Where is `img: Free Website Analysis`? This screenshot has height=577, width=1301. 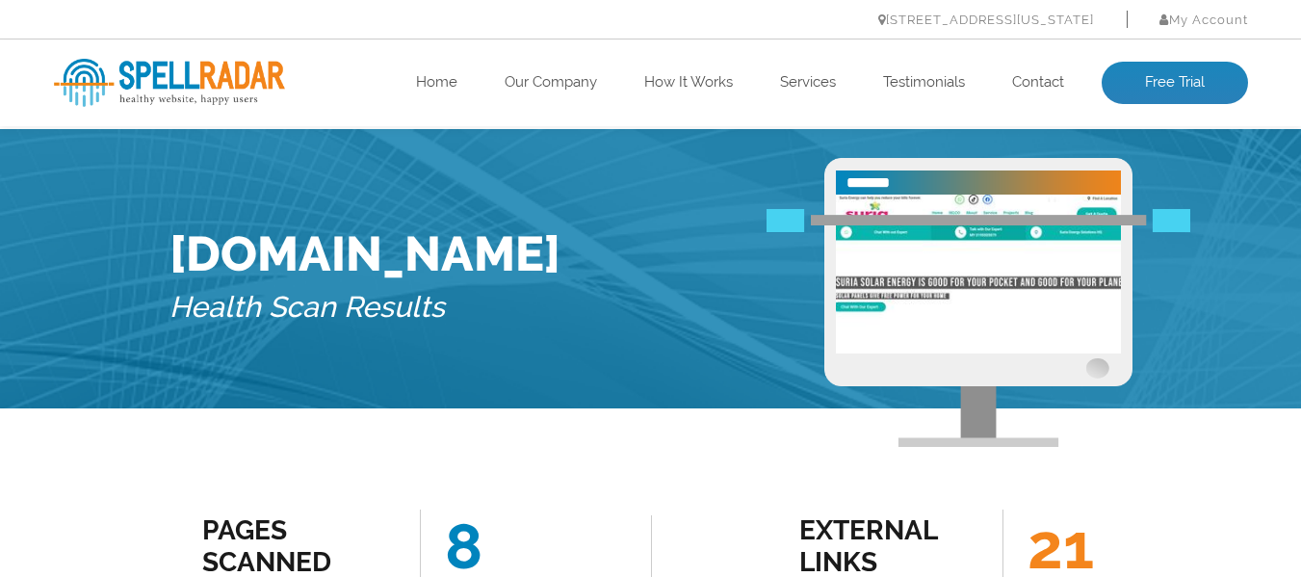
img: Free Website Analysis is located at coordinates (979, 274).